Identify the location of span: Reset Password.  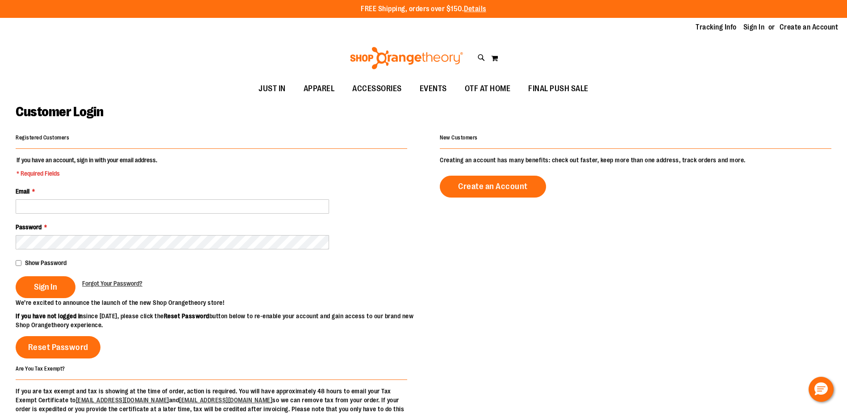
(58, 347).